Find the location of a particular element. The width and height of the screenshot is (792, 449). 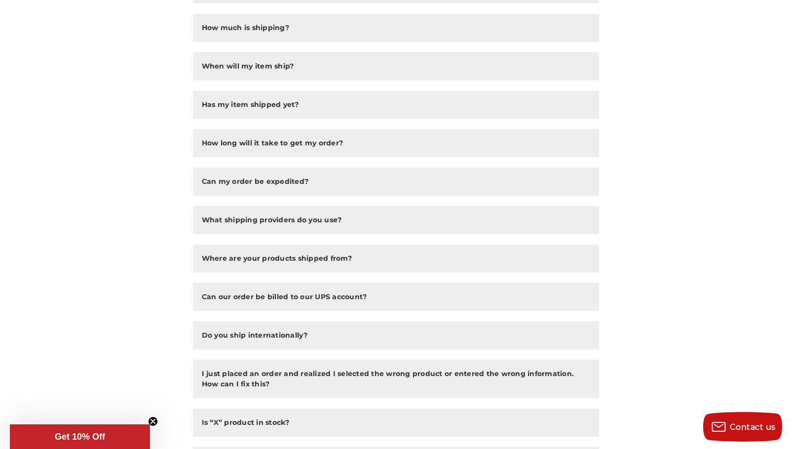

button: Can my order be expedited? is located at coordinates (396, 182).